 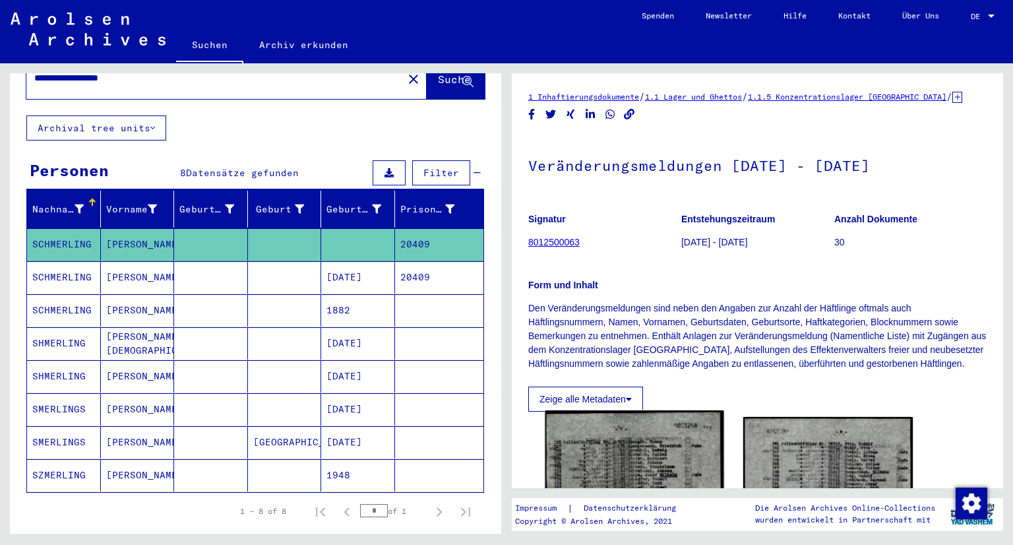 What do you see at coordinates (547, 219) in the screenshot?
I see `b: Signatur` at bounding box center [547, 219].